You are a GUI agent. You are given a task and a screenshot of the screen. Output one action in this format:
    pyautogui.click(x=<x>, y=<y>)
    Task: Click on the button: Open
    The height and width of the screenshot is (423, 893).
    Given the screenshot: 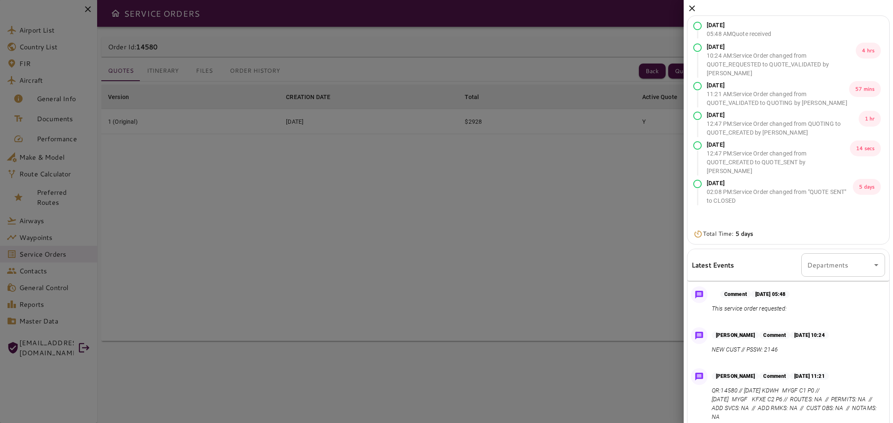 What is the action you would take?
    pyautogui.click(x=876, y=265)
    